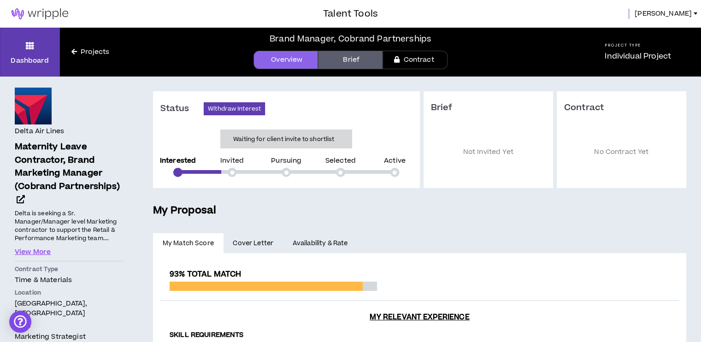 The width and height of the screenshot is (701, 342). Describe the element at coordinates (29, 60) in the screenshot. I see `p: Dashboard` at that location.